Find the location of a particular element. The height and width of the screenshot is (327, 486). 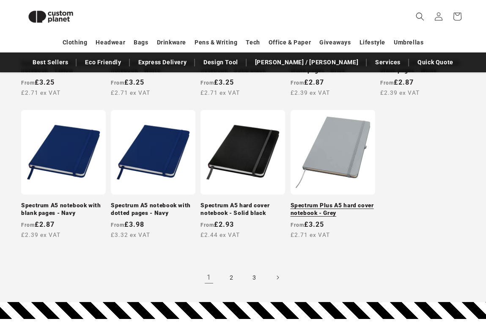

a: Express Delivery is located at coordinates (163, 62).